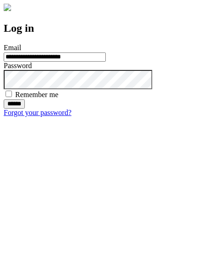 This screenshot has width=207, height=277. What do you see at coordinates (7, 7) in the screenshot?
I see `img: logo-4e3dc11c47720685a147b03b5a06dd966a58ff35d612b21f08c02c0306f2b779.png` at bounding box center [7, 7].